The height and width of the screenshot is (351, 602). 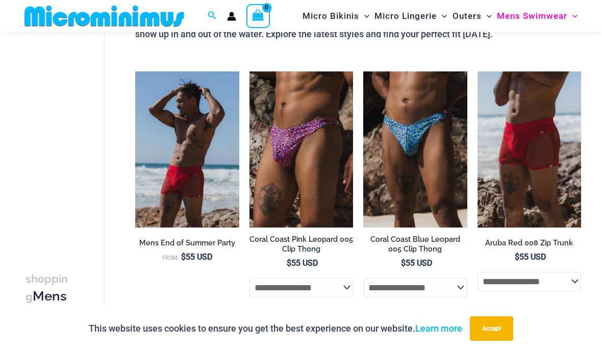 What do you see at coordinates (232, 16) in the screenshot?
I see `a: Account icon link` at bounding box center [232, 16].